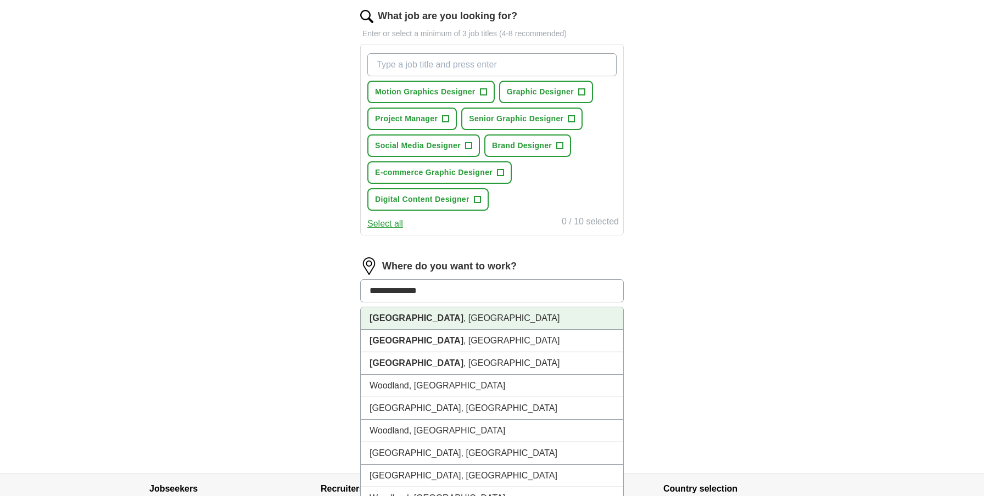 The height and width of the screenshot is (496, 984). I want to click on button: Senior Graphic Designer, so click(522, 119).